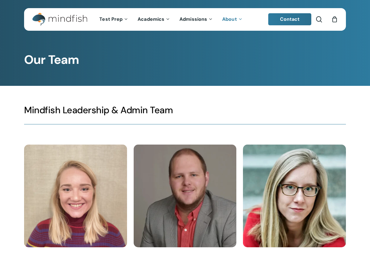  What do you see at coordinates (290, 19) in the screenshot?
I see `a: Contact` at bounding box center [290, 19].